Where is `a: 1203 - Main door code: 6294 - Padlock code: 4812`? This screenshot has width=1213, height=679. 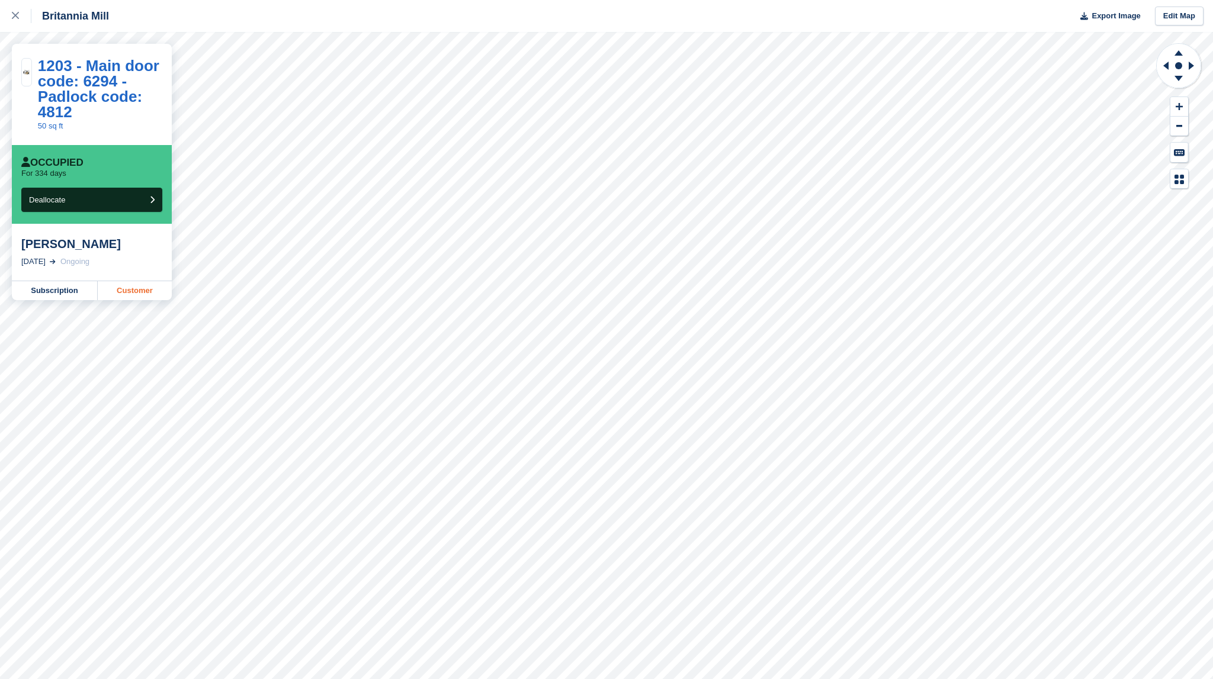 a: 1203 - Main door code: 6294 - Padlock code: 4812 is located at coordinates (98, 89).